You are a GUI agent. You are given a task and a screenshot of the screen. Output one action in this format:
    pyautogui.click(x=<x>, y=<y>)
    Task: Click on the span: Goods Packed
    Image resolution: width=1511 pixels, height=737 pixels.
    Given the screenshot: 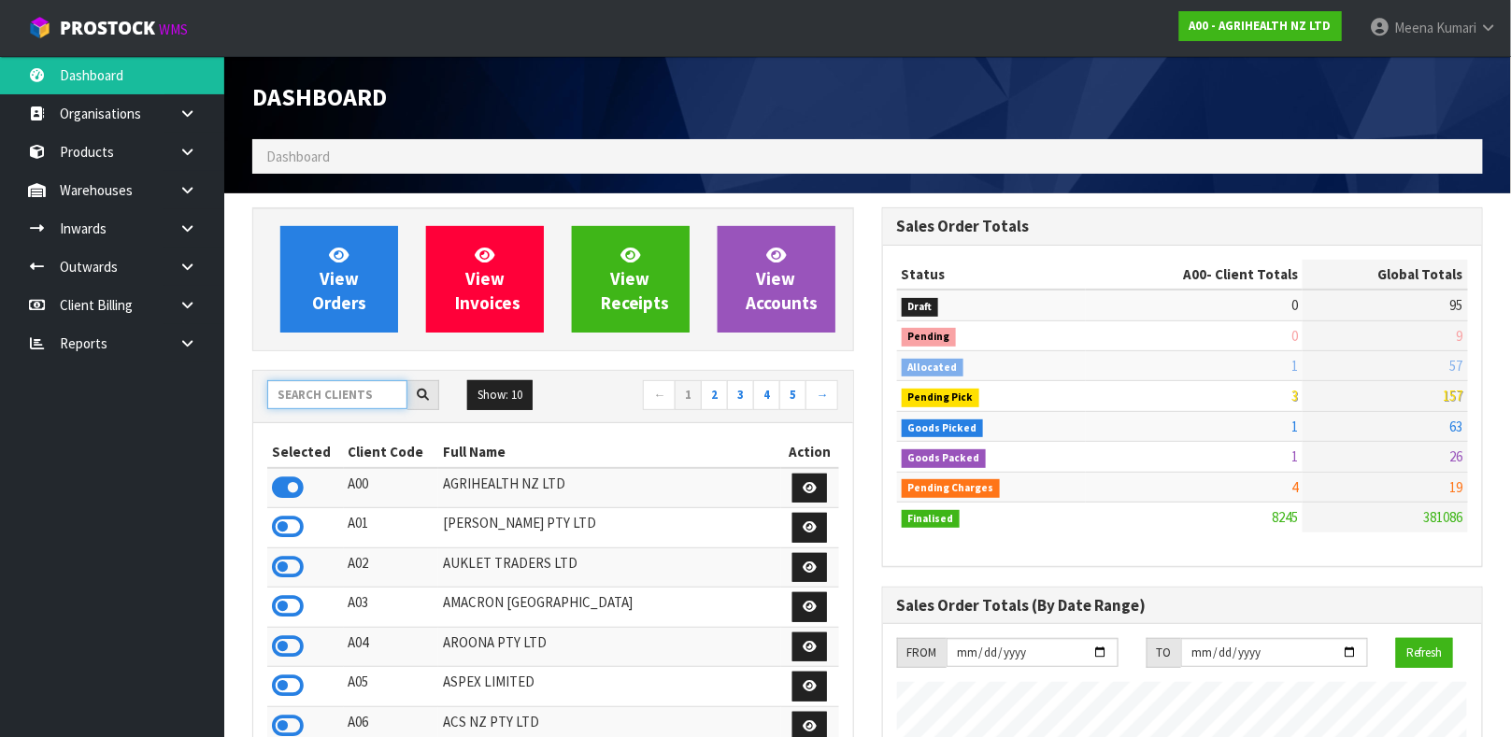 What is the action you would take?
    pyautogui.click(x=944, y=459)
    